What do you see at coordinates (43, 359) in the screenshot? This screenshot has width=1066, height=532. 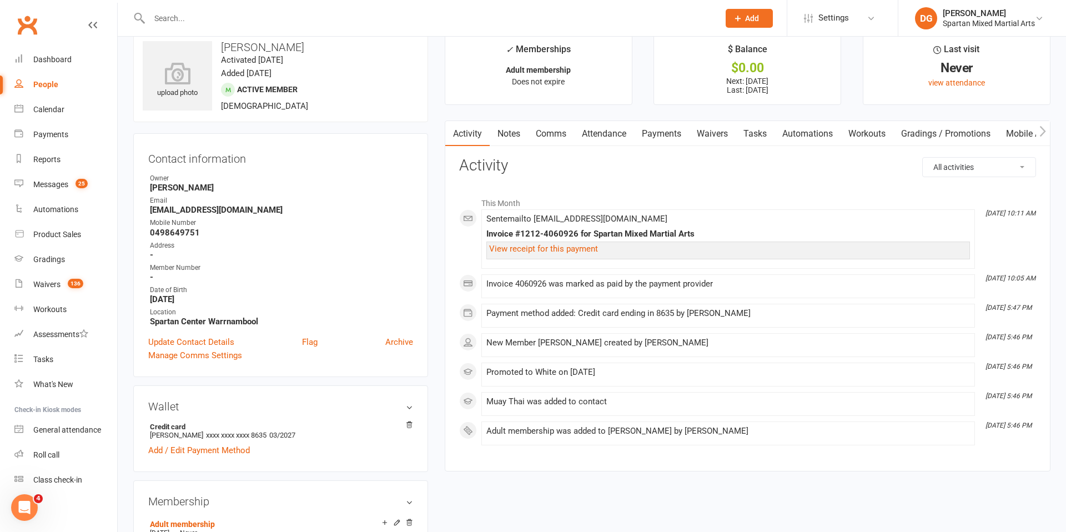 I see `div: Tasks` at bounding box center [43, 359].